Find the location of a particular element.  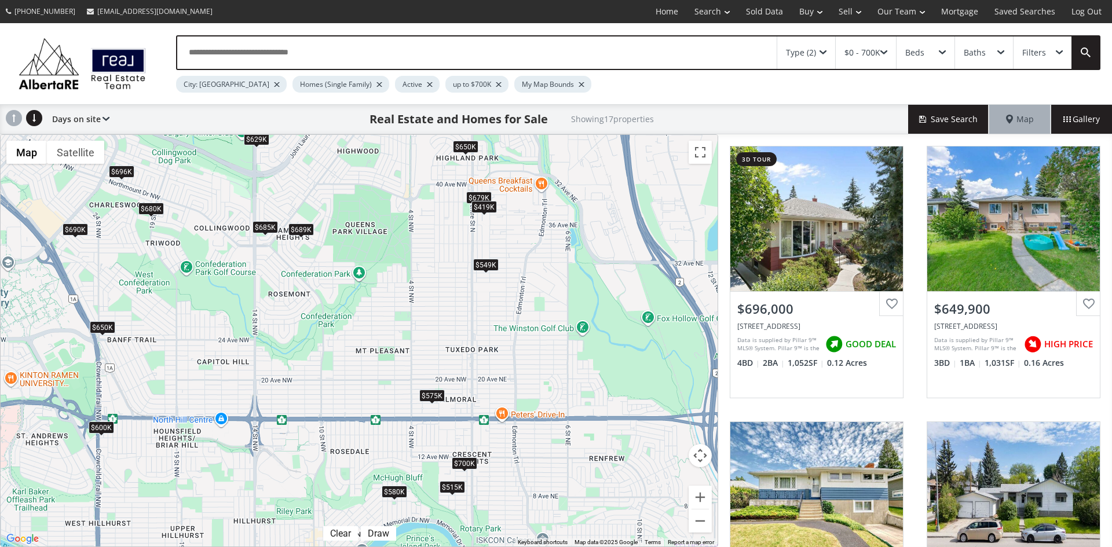

a: Terms is located at coordinates (653, 542).